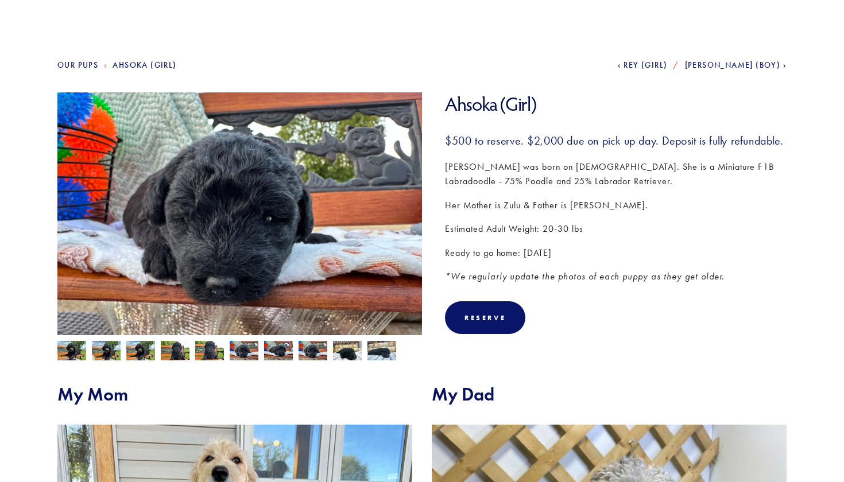 The width and height of the screenshot is (844, 482). I want to click on a: Our Pups, so click(77, 65).